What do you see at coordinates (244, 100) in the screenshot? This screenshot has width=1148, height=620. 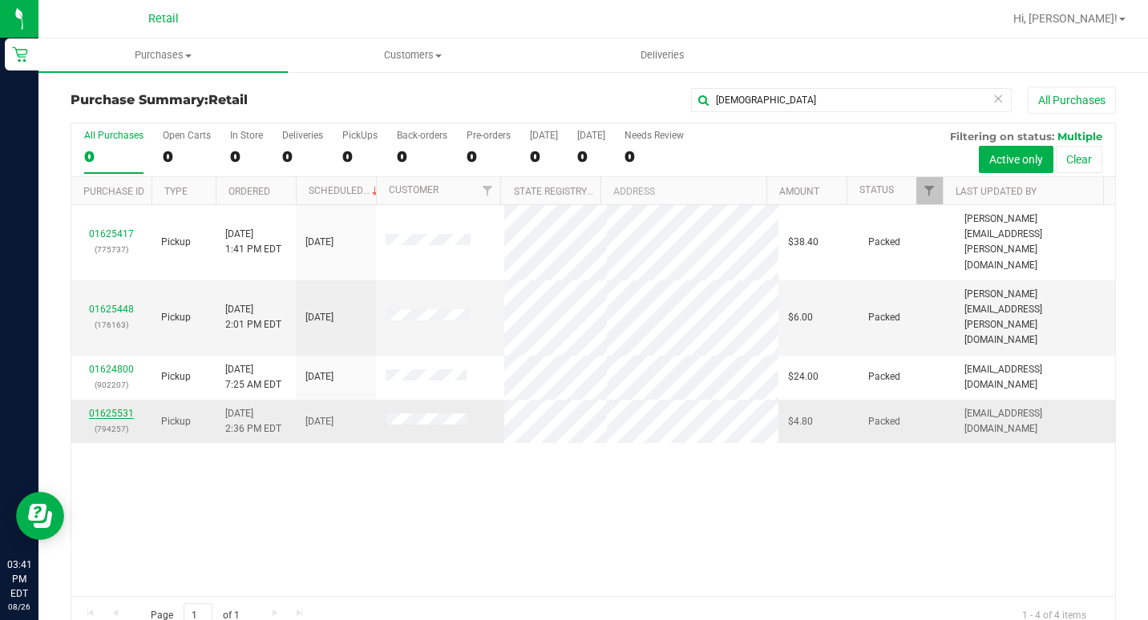 I see `h3: Purchase Summary:` at bounding box center [244, 100].